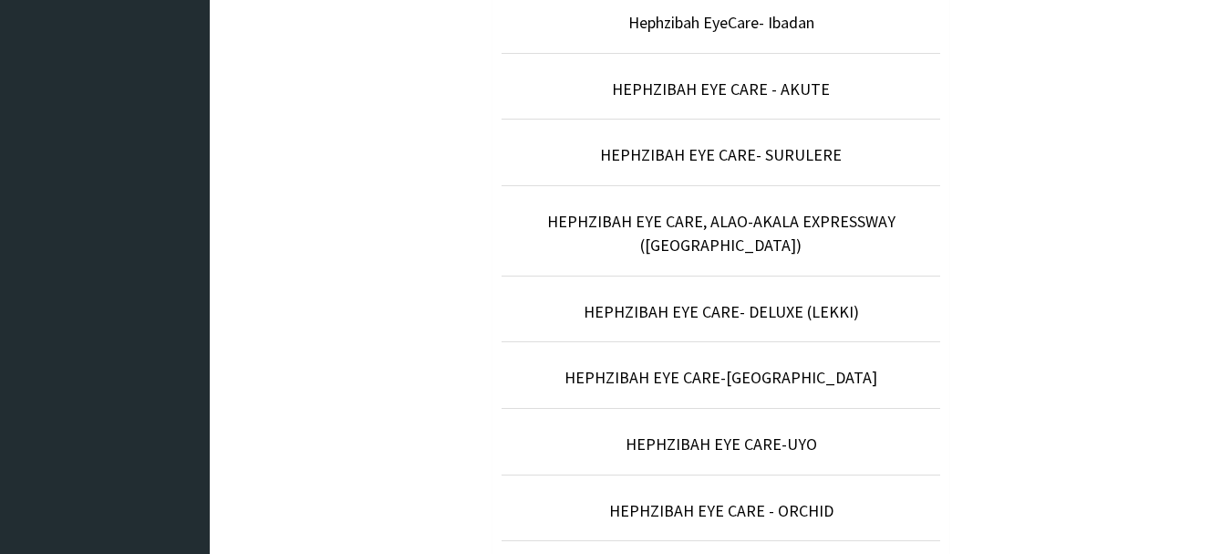 This screenshot has height=554, width=1232. I want to click on a: HEPHZIBAH EYE CARE- SURULERE, so click(721, 154).